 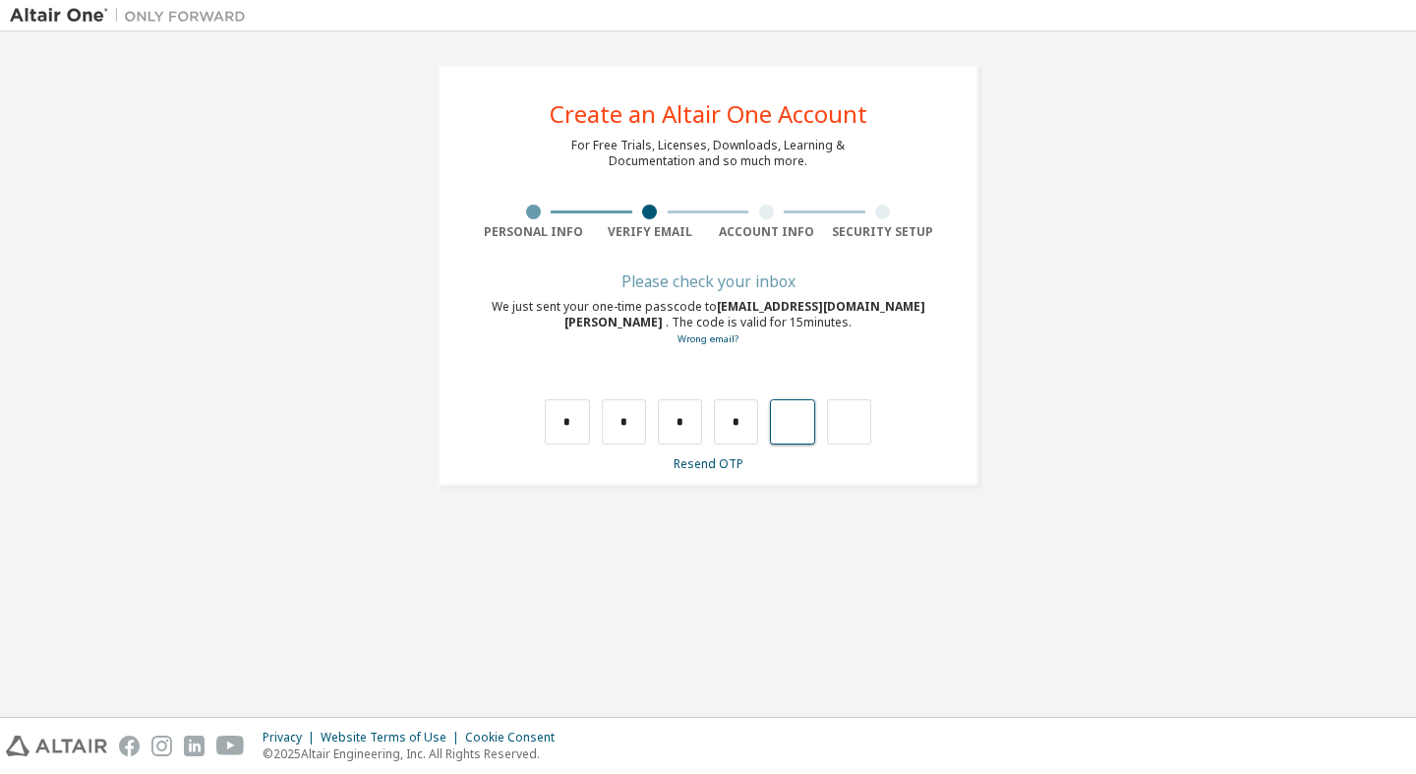 I want to click on a: Go back to the registration form, so click(x=708, y=338).